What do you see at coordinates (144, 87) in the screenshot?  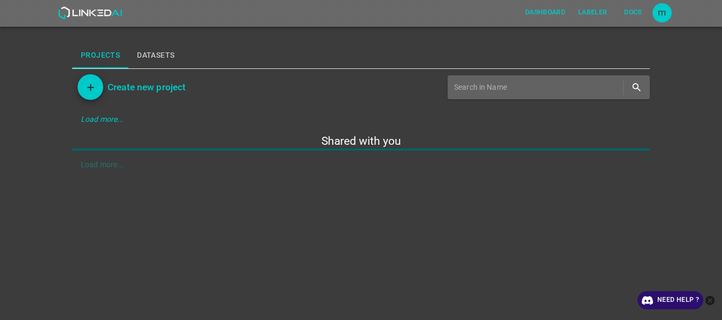 I see `a: Create new project` at bounding box center [144, 87].